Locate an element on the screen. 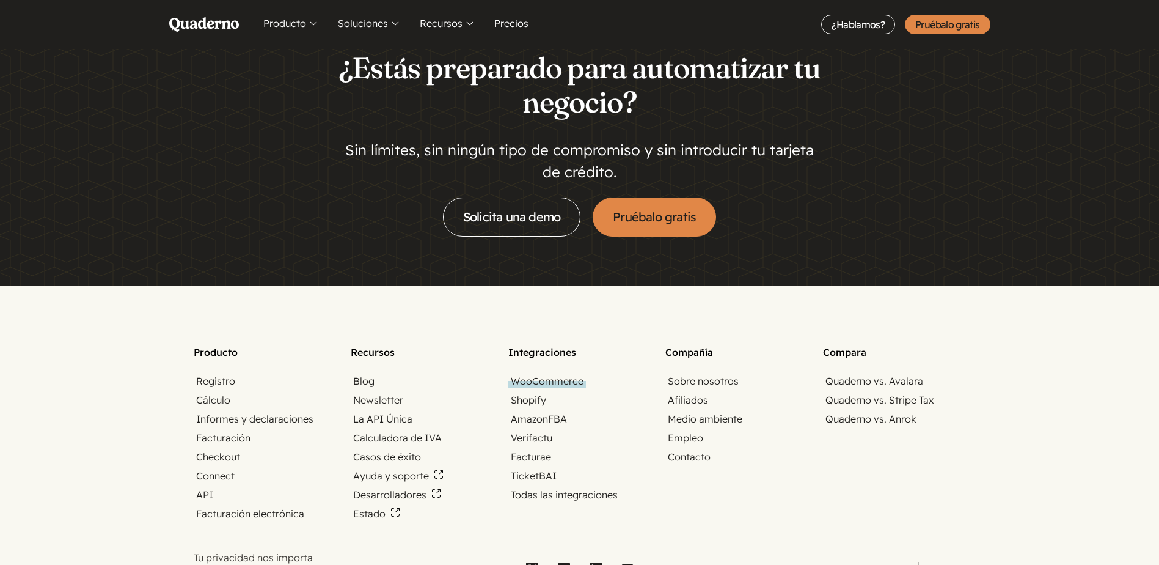 This screenshot has width=1159, height=565. a: Sobre nosotros is located at coordinates (703, 381).